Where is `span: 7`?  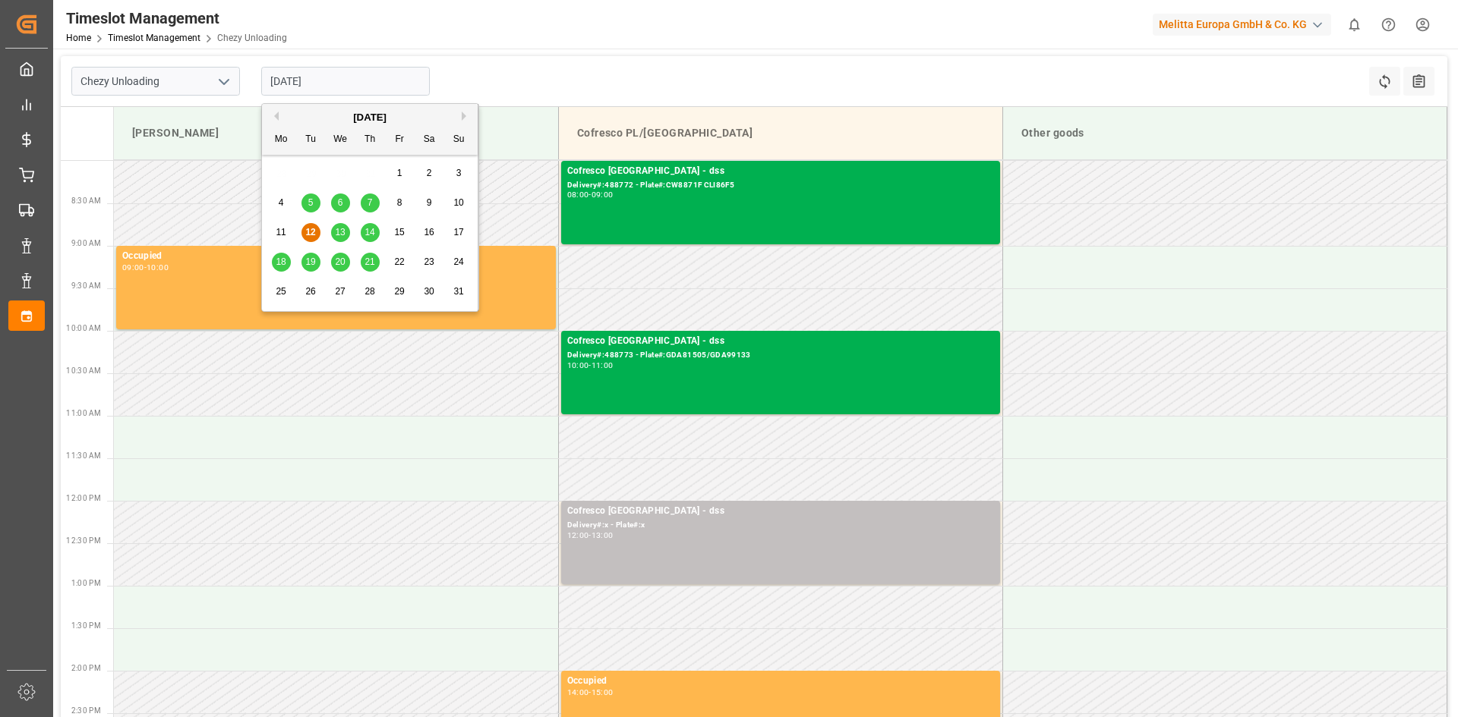 span: 7 is located at coordinates (370, 203).